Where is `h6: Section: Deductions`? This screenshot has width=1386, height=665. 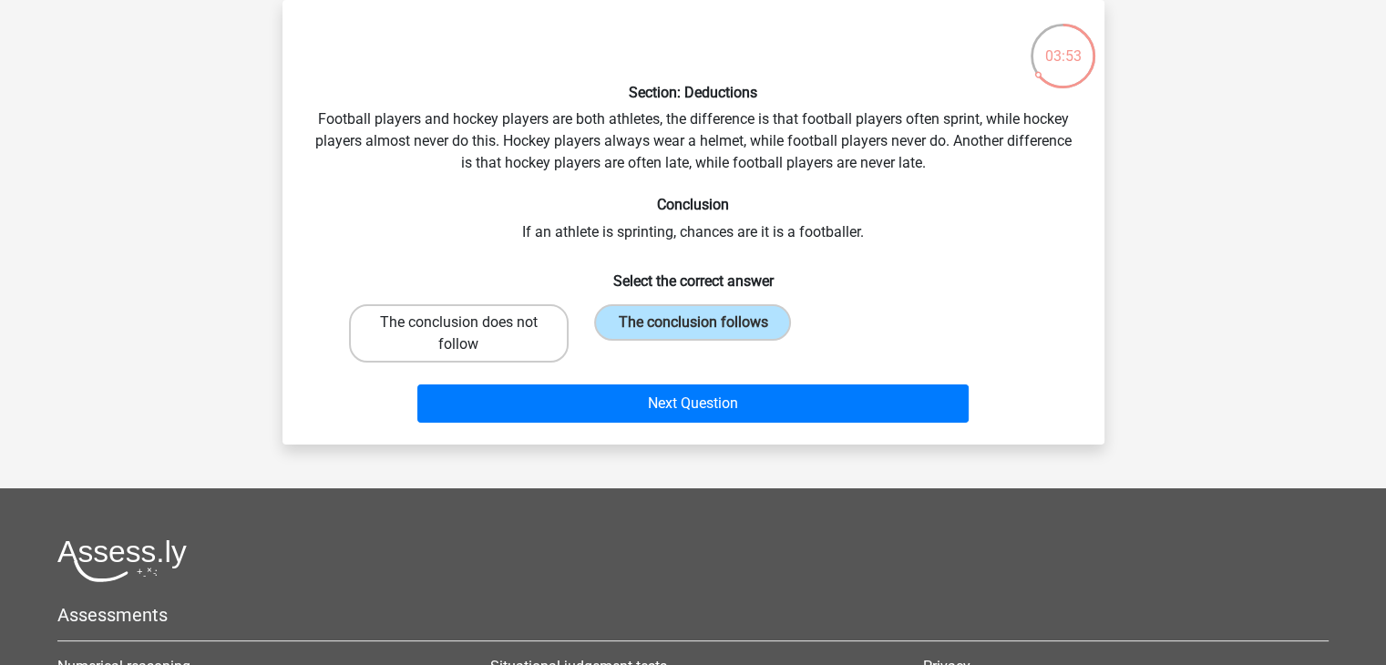 h6: Section: Deductions is located at coordinates (693, 92).